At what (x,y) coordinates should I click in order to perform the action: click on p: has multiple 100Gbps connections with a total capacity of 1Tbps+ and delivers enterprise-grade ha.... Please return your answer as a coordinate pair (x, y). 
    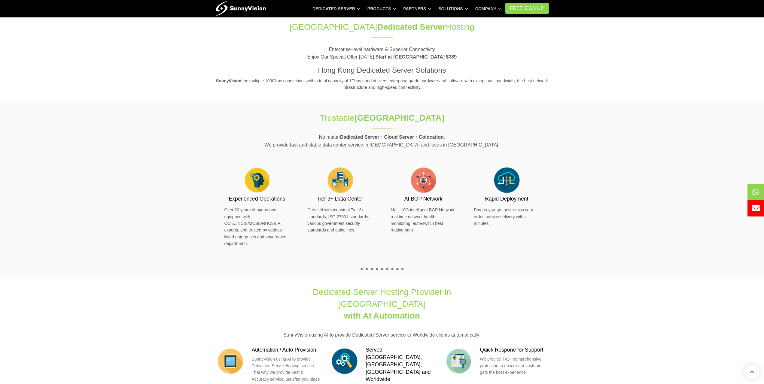
    Looking at the image, I should click on (382, 84).